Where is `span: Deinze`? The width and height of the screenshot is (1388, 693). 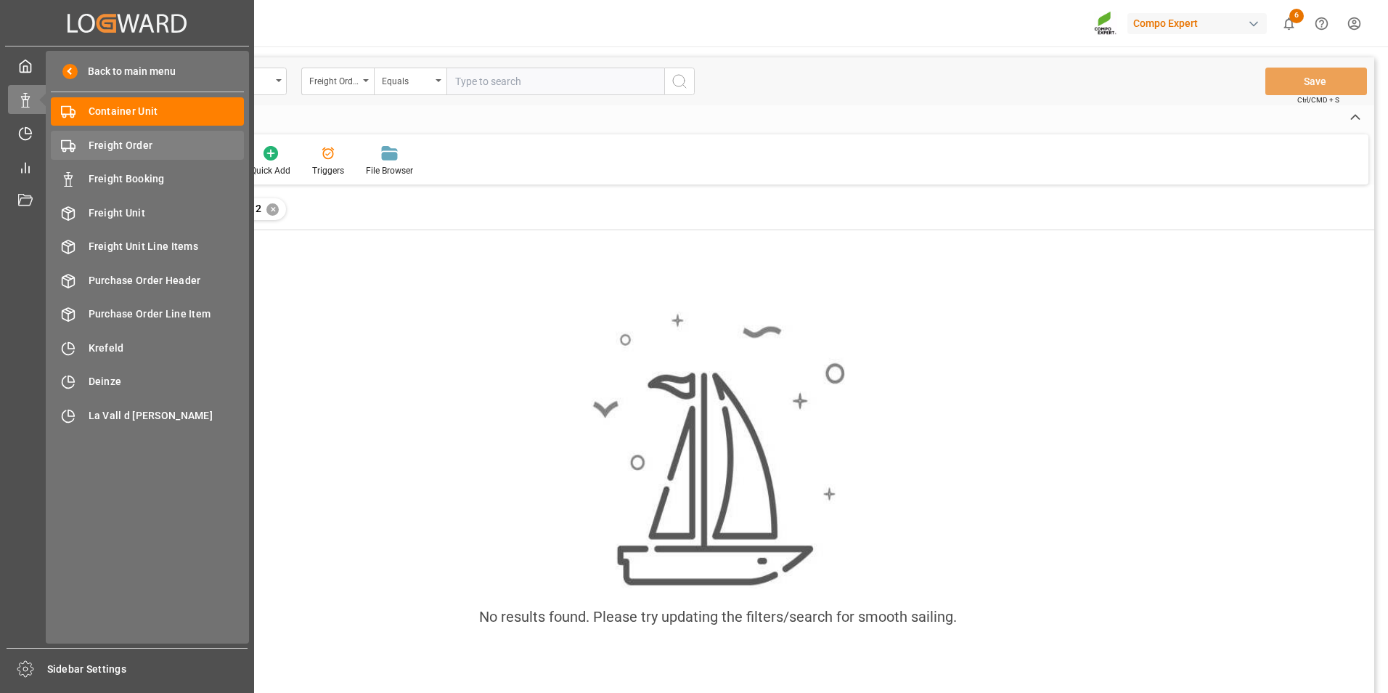
span: Deinze is located at coordinates (166, 381).